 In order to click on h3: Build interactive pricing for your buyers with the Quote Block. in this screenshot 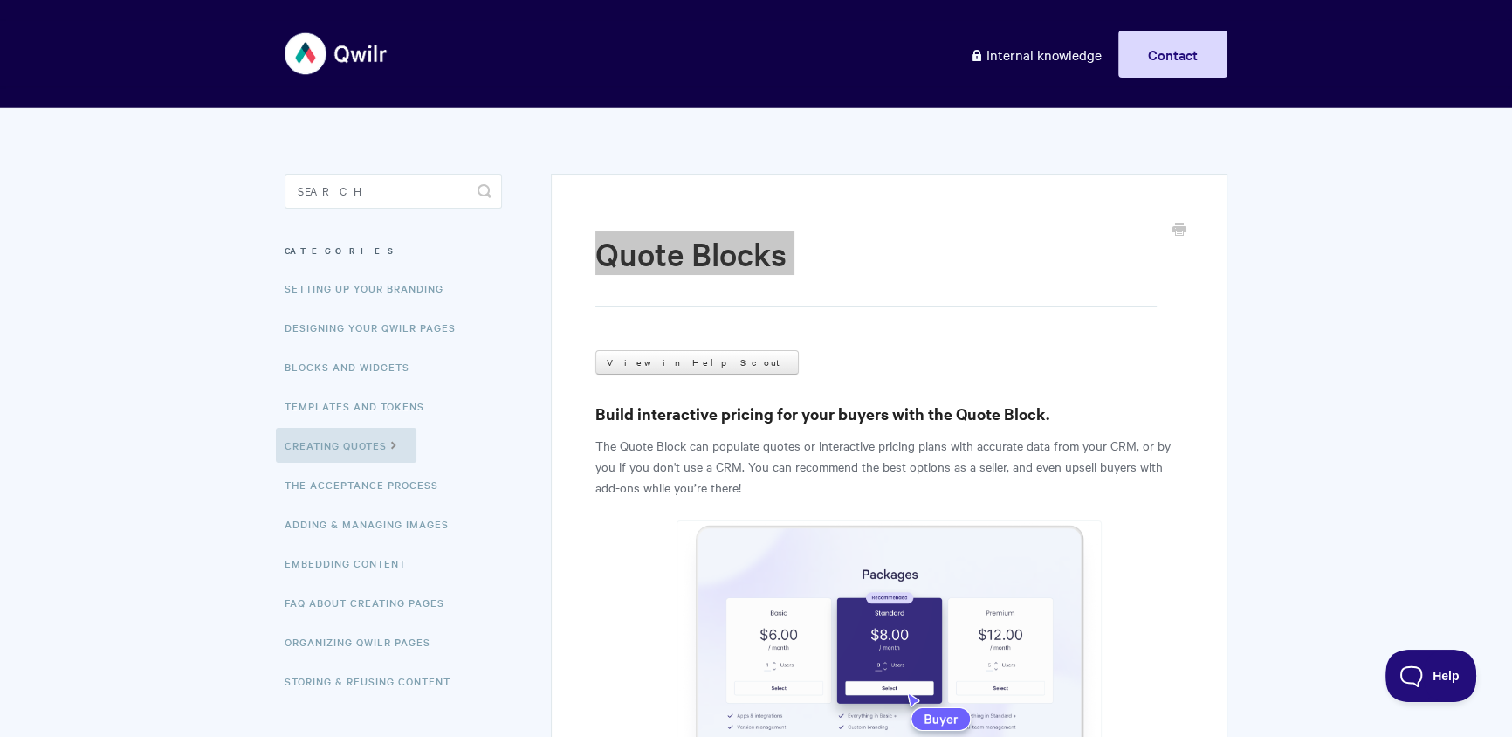, I will do `click(889, 414)`.